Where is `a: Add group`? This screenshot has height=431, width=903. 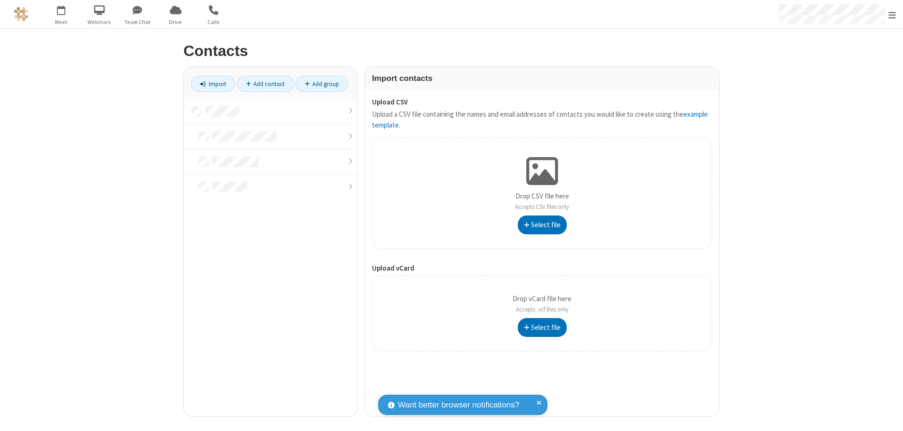
a: Add group is located at coordinates (322, 84).